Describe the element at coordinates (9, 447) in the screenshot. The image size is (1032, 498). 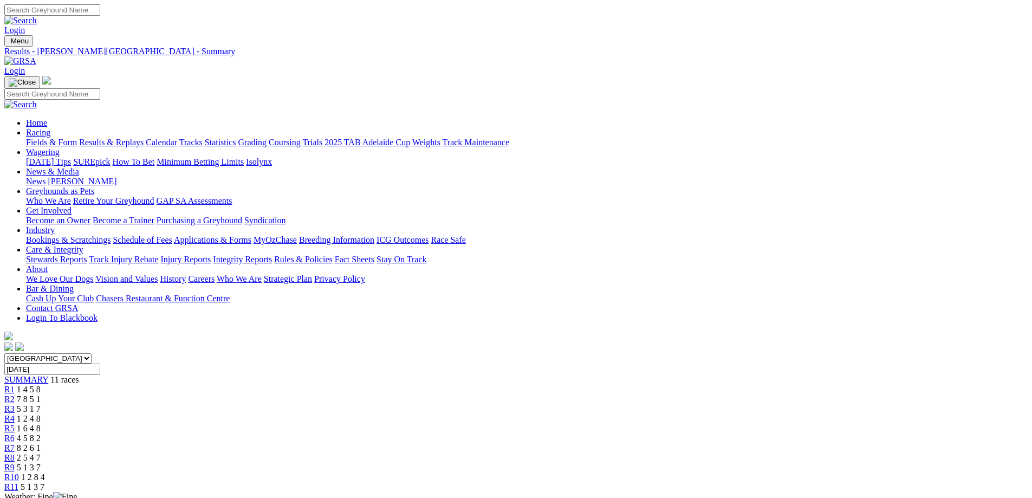
I see `a: R7` at that location.